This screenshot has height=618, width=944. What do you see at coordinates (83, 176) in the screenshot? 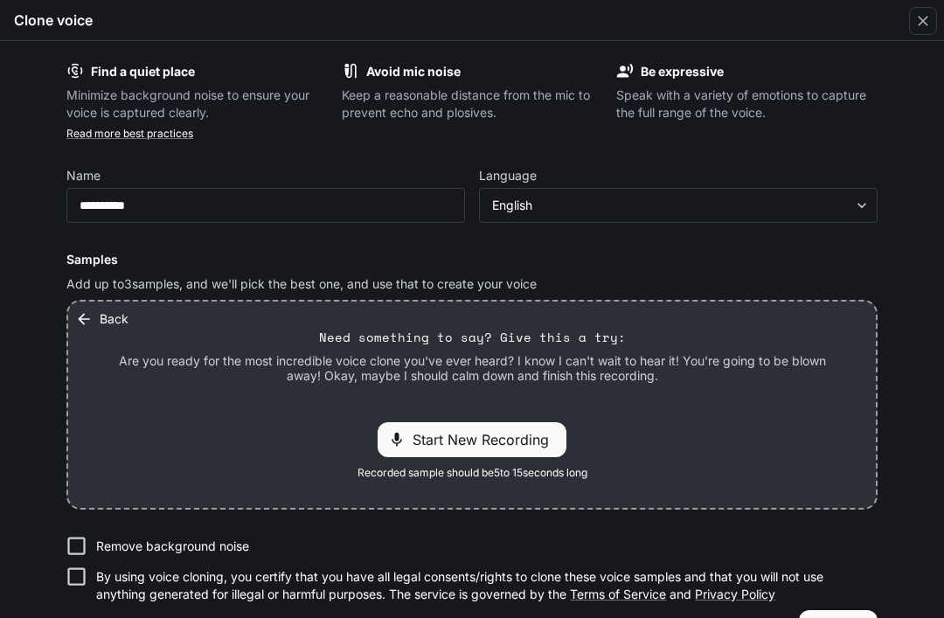
I see `p: Name` at bounding box center [83, 176].